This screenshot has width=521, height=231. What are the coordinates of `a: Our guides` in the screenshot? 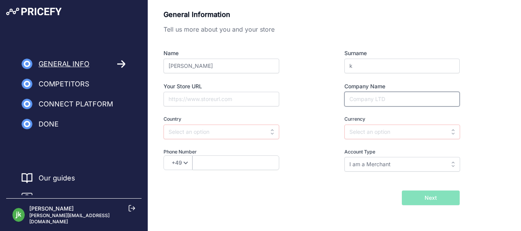 It's located at (57, 178).